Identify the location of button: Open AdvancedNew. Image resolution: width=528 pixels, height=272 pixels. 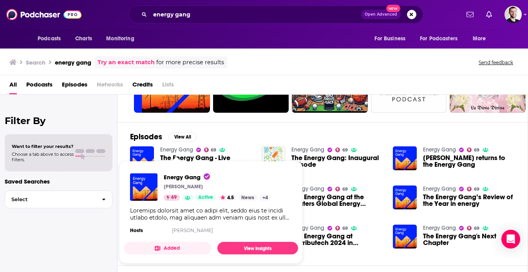
(381, 15).